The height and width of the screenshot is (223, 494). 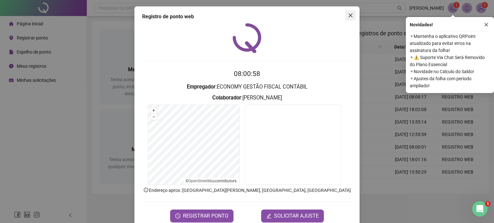 What do you see at coordinates (450, 82) in the screenshot?
I see `span: ⚬ Ajustes da folha com período ampliado!` at bounding box center [450, 82].